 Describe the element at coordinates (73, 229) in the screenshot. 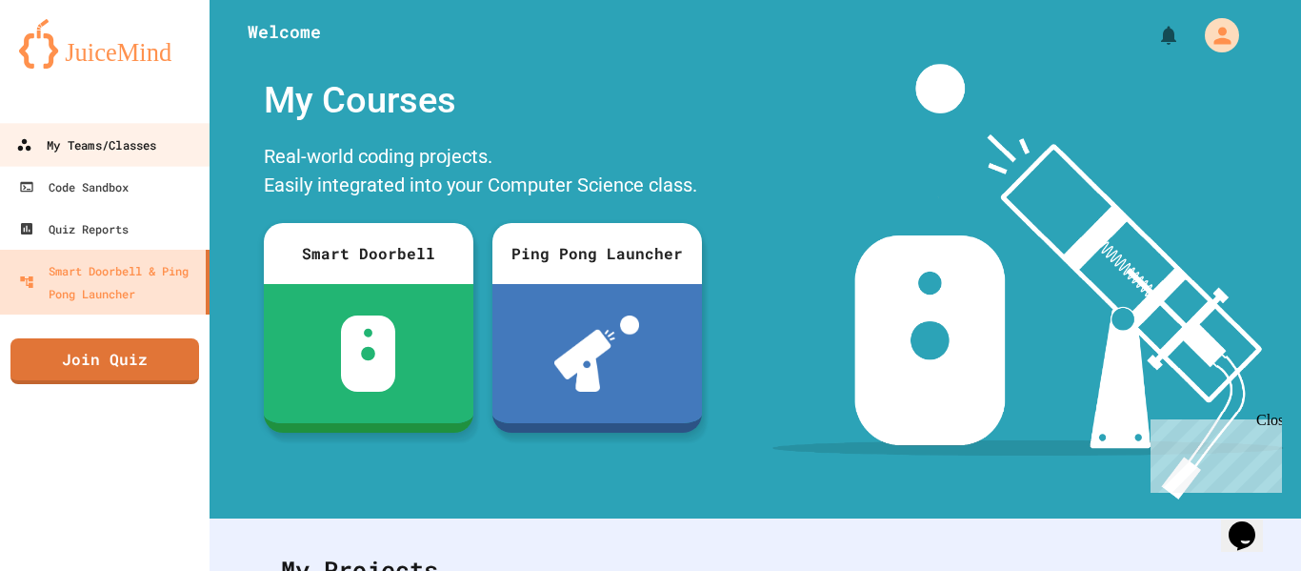

I see `div: Quiz Reports` at that location.